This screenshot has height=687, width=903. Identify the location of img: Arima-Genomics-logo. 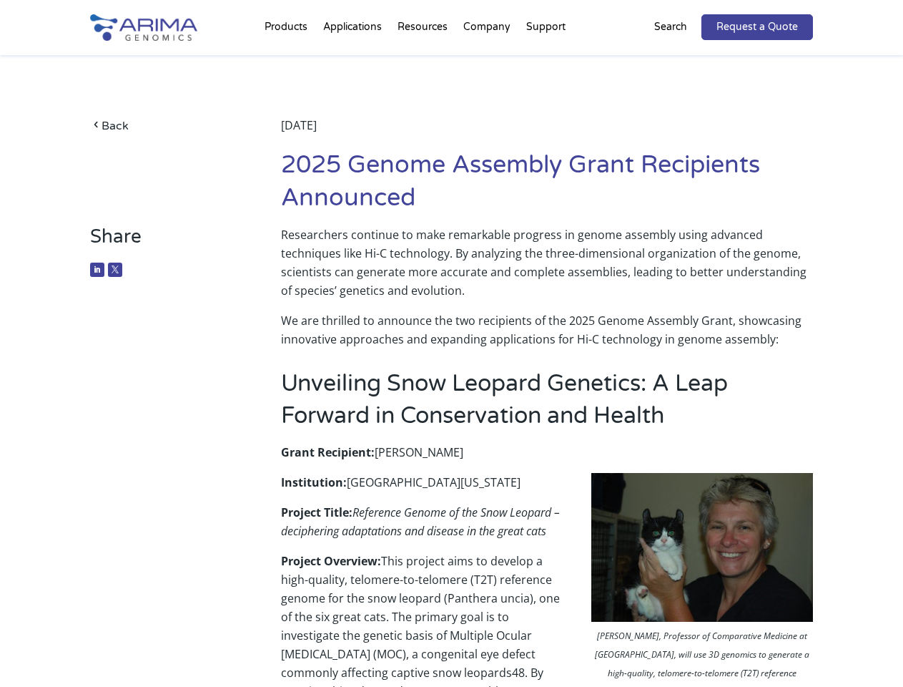
(144, 27).